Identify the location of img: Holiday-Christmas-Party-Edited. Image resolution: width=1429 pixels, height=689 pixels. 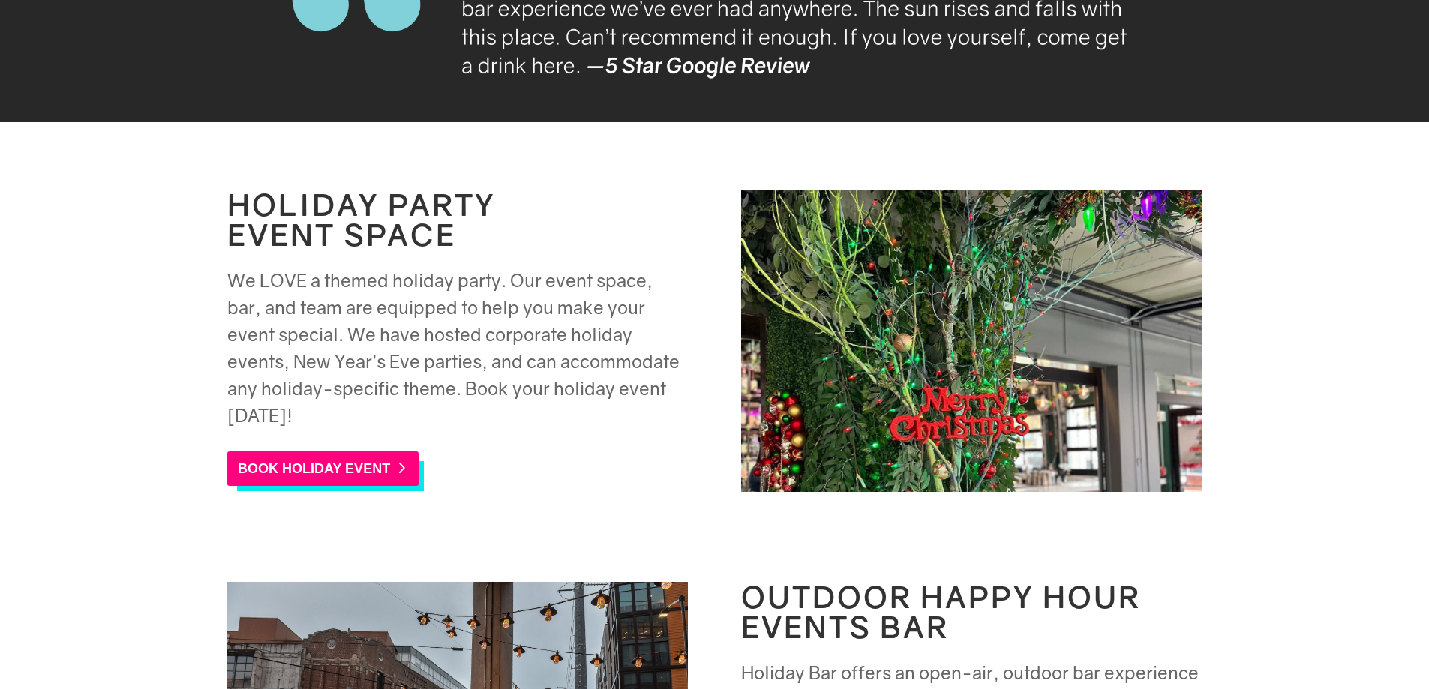
(971, 341).